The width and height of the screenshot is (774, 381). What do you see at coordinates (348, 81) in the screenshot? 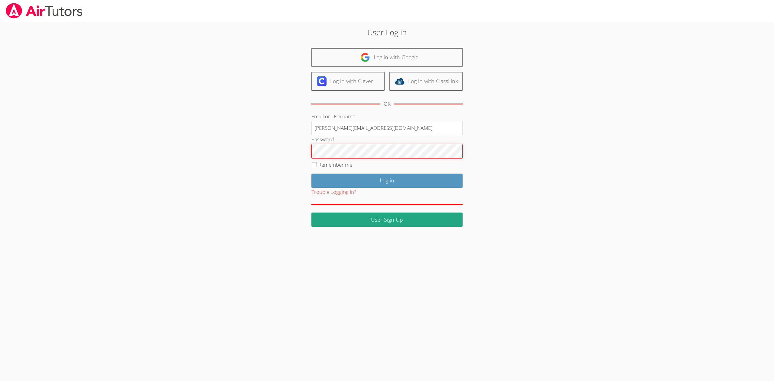
I see `a: Log in with Clever` at bounding box center [348, 81].